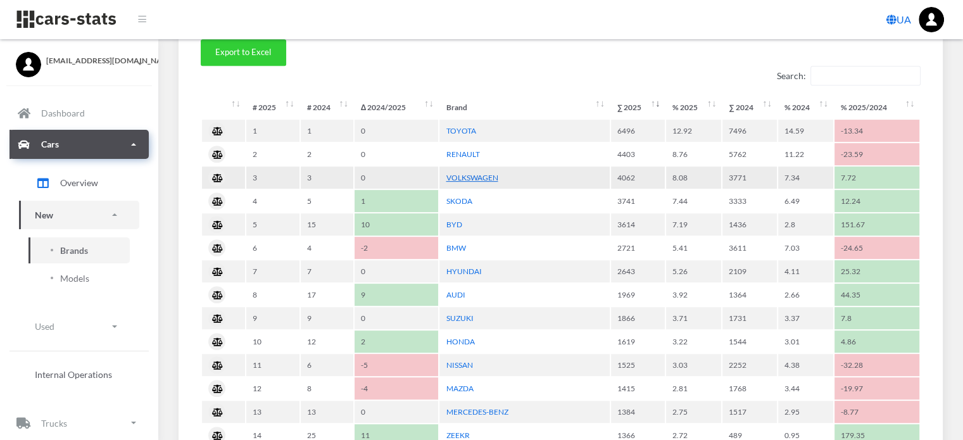 This screenshot has width=963, height=440. What do you see at coordinates (693, 365) in the screenshot?
I see `td: 3.03` at bounding box center [693, 365].